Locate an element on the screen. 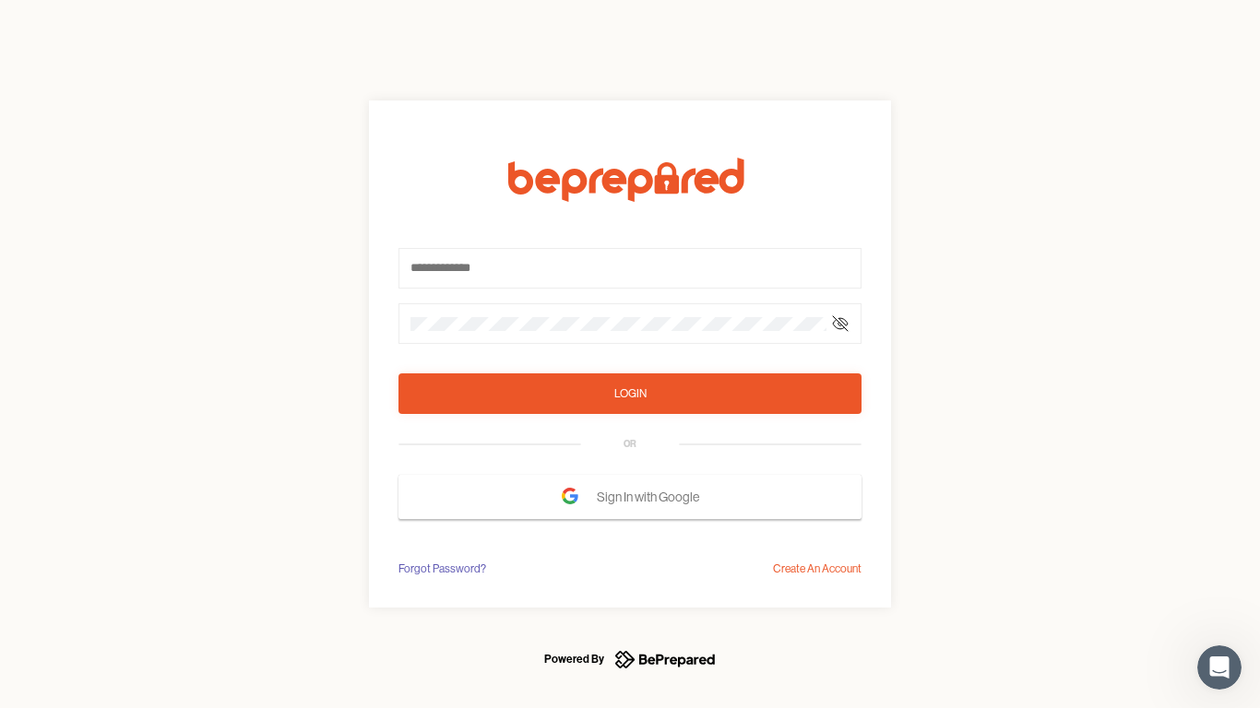 The width and height of the screenshot is (1260, 708). div: Forgot Password? is located at coordinates (442, 569).